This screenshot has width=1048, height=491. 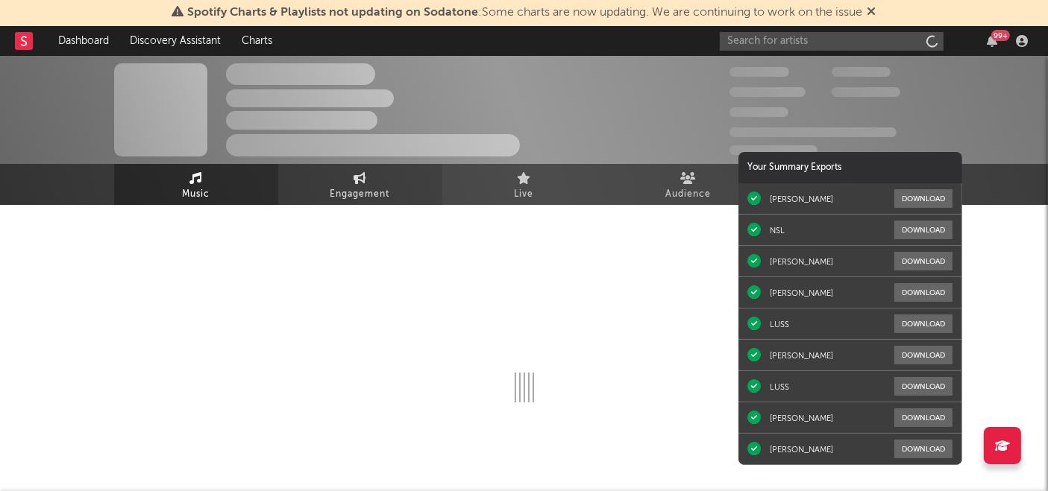 What do you see at coordinates (767, 92) in the screenshot?
I see `span: 50,000,000` at bounding box center [767, 92].